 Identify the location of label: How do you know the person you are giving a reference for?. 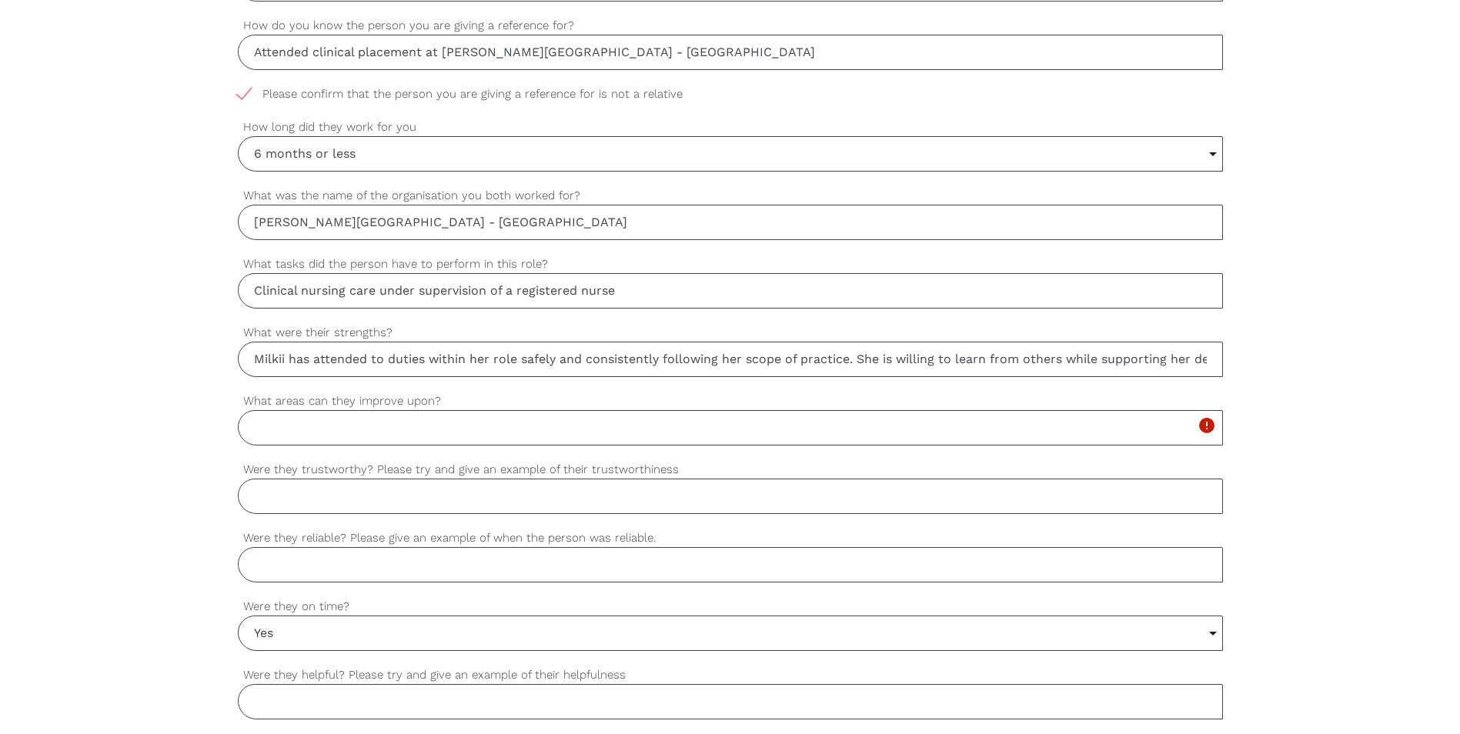
(730, 25).